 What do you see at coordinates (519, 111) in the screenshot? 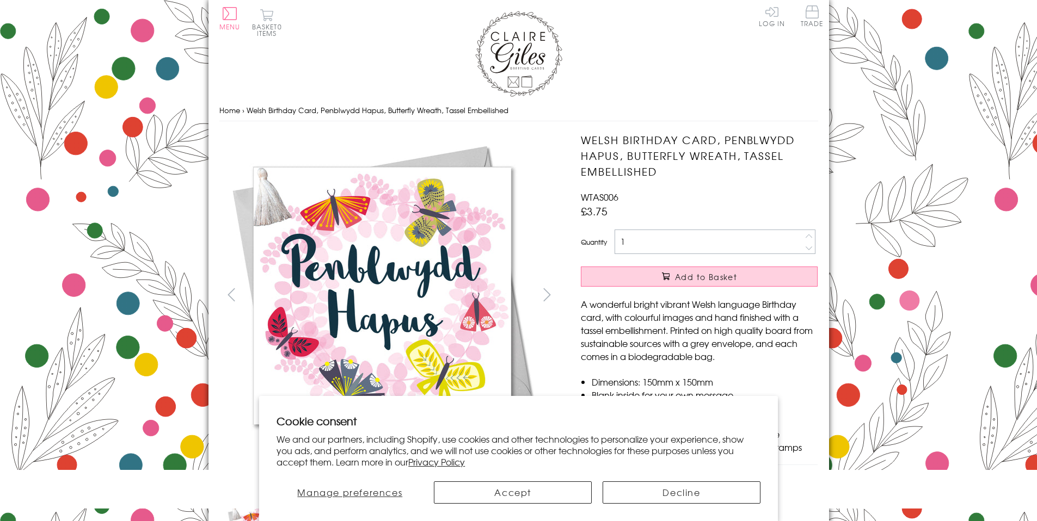
I see `nav: breadcrumbs` at bounding box center [519, 111].